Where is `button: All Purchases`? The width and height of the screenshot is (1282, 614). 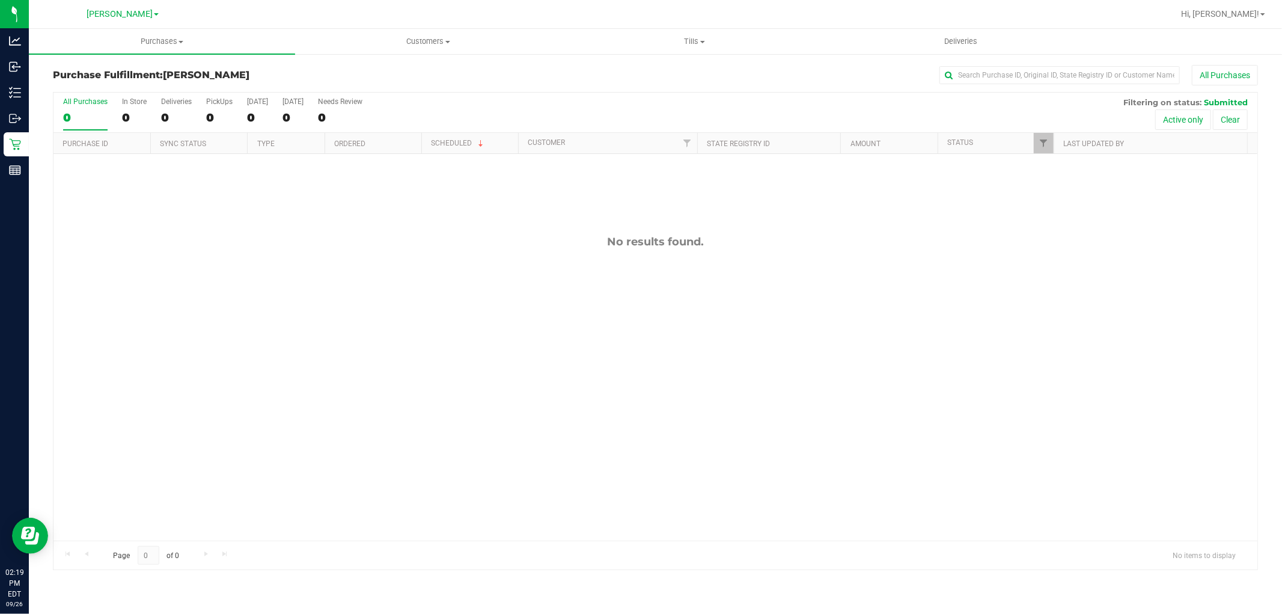
button: All Purchases is located at coordinates (1225, 75).